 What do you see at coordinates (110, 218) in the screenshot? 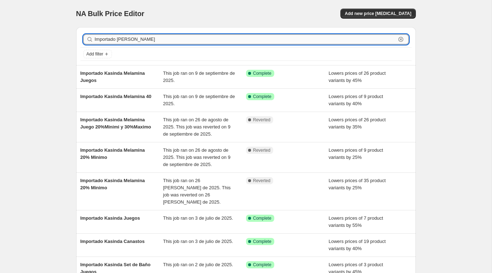
I see `span: Importado Kasinda Juegos` at bounding box center [110, 218].